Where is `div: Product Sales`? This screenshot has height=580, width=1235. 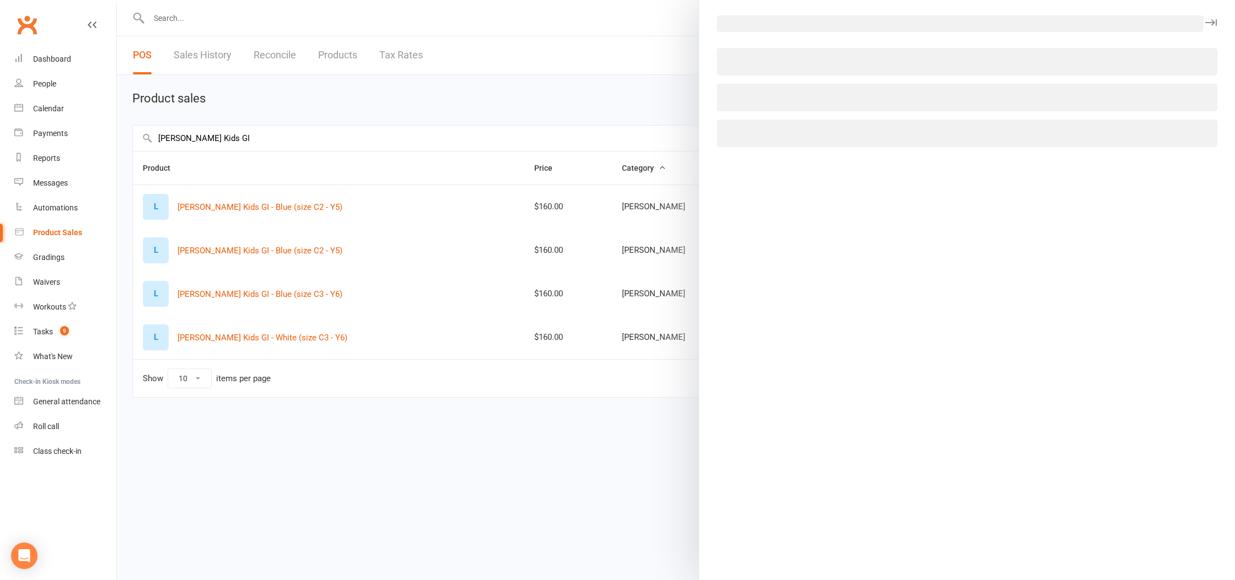 div: Product Sales is located at coordinates (57, 233).